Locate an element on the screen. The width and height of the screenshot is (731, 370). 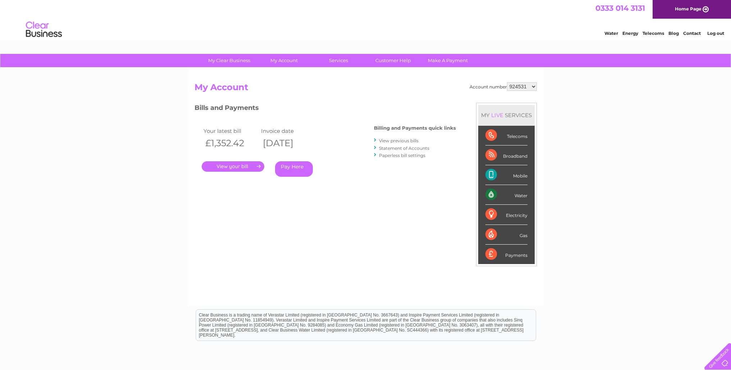
div: Water is located at coordinates (506, 195).